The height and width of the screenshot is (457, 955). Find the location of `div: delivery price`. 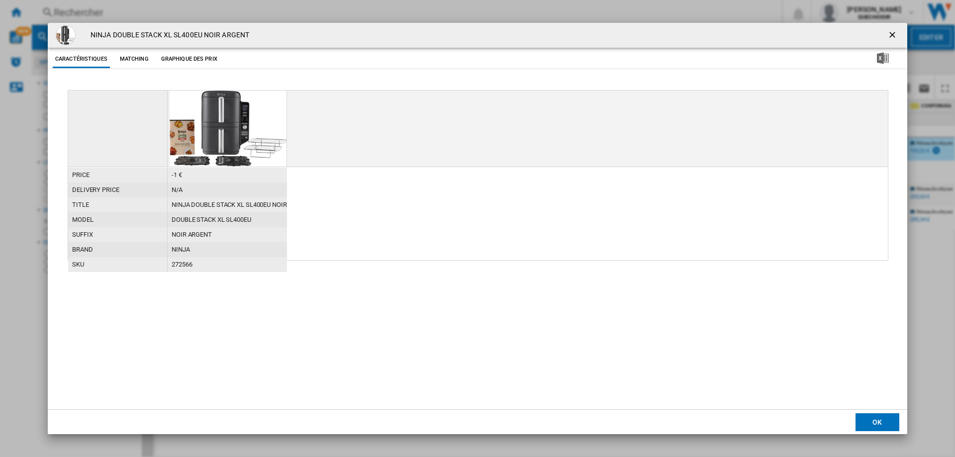

div: delivery price is located at coordinates (117, 190).